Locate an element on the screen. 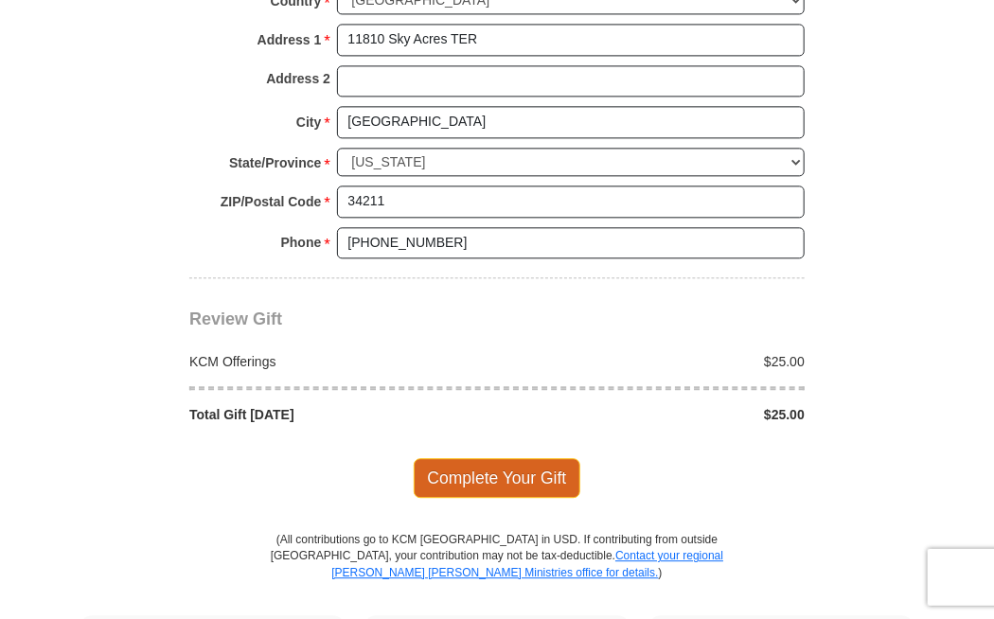 The width and height of the screenshot is (994, 619). strong: State/Province is located at coordinates (274, 163).